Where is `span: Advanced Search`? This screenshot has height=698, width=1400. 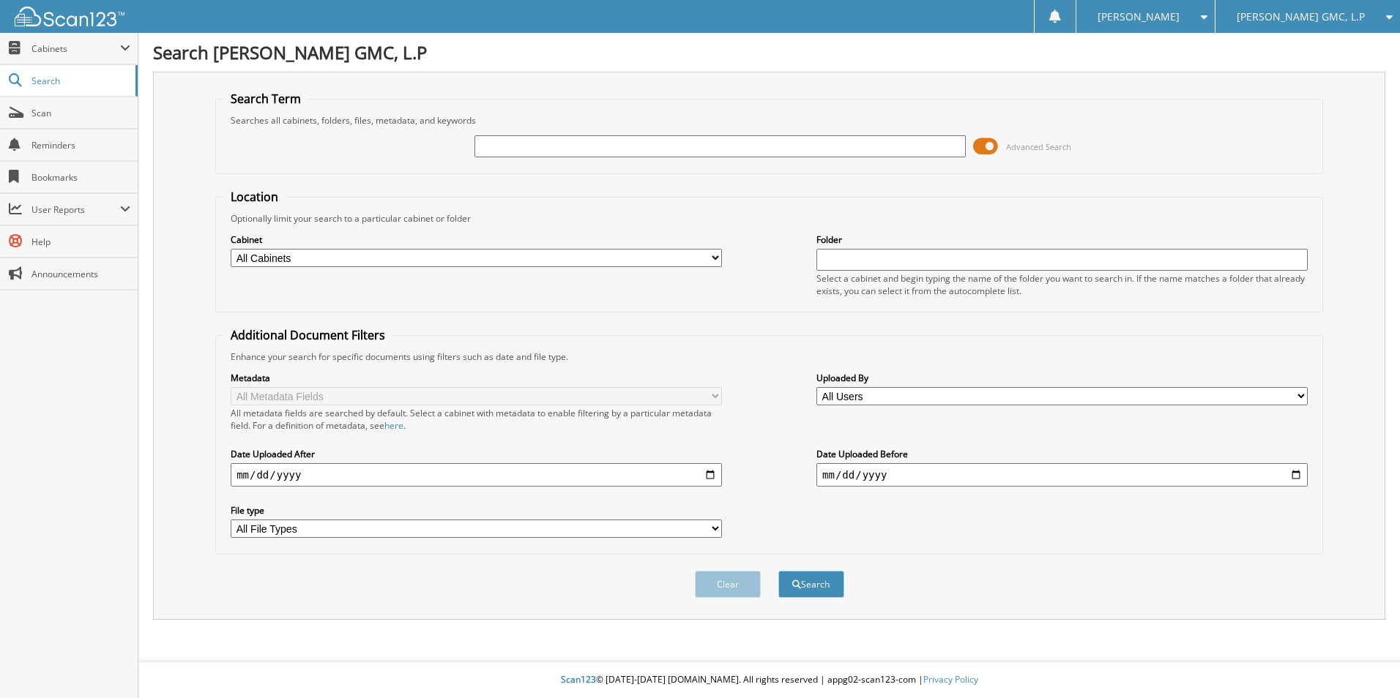 span: Advanced Search is located at coordinates (1038, 146).